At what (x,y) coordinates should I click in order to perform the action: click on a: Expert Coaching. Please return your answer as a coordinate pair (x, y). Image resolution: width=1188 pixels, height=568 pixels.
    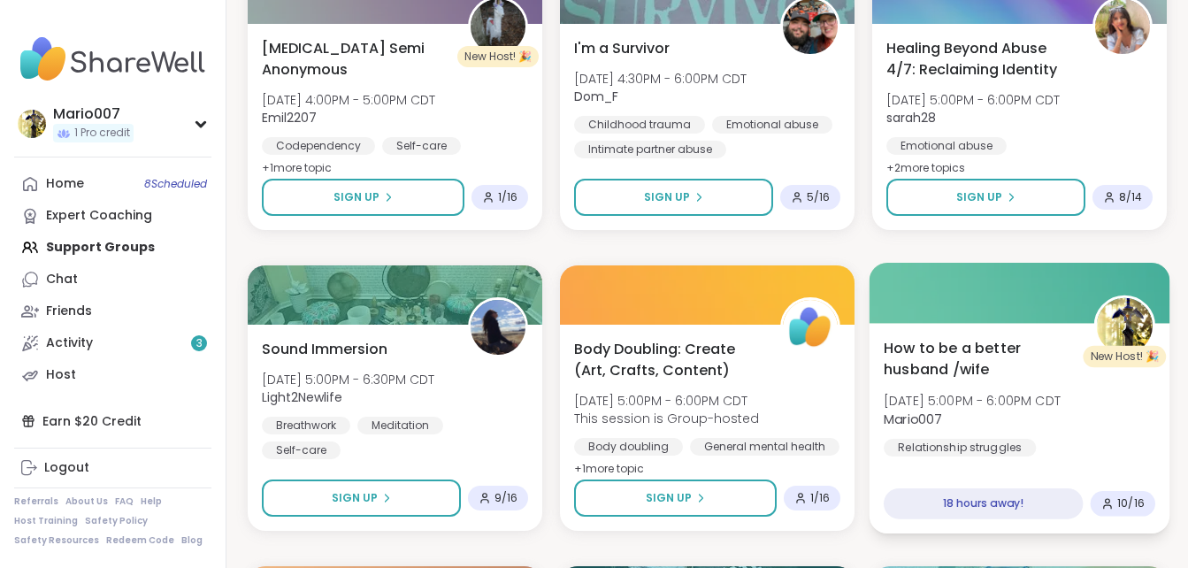
    Looking at the image, I should click on (112, 216).